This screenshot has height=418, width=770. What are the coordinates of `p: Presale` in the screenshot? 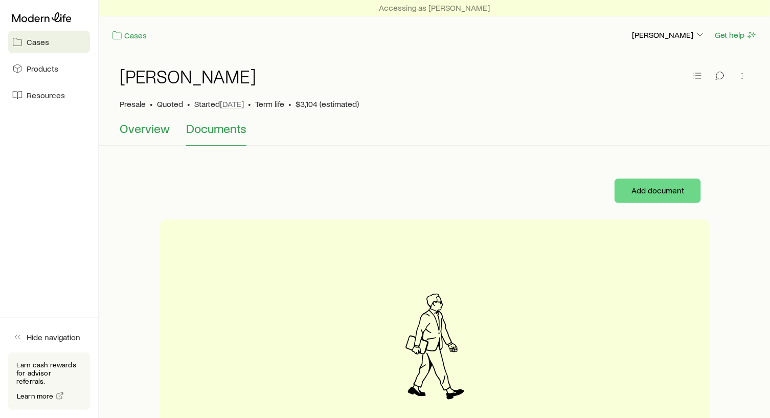 It's located at (132, 104).